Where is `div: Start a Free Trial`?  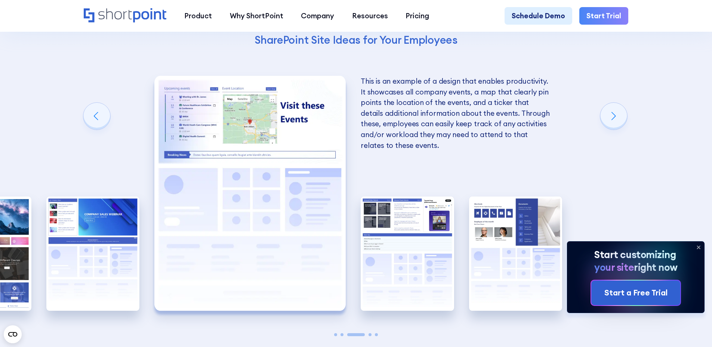
div: Start a Free Trial is located at coordinates (636, 293).